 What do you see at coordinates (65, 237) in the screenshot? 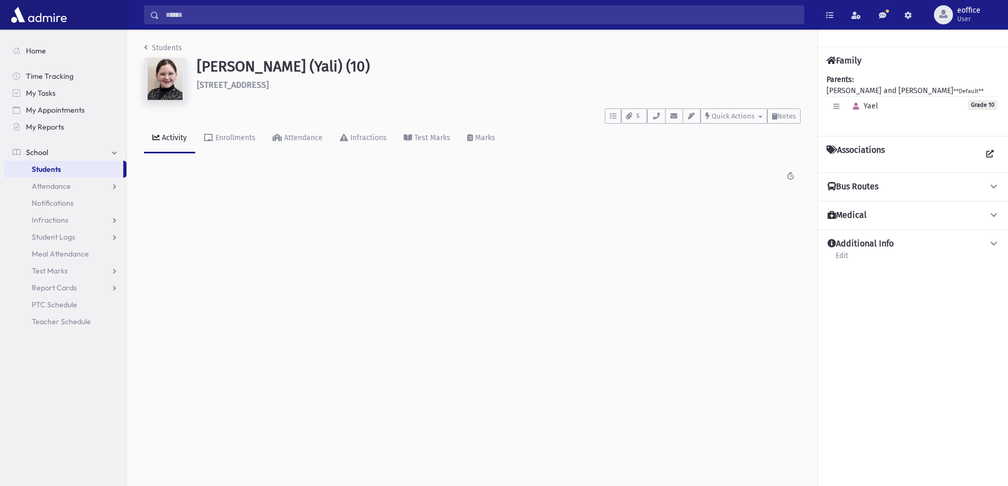
I see `a: Student Logs` at bounding box center [65, 237].